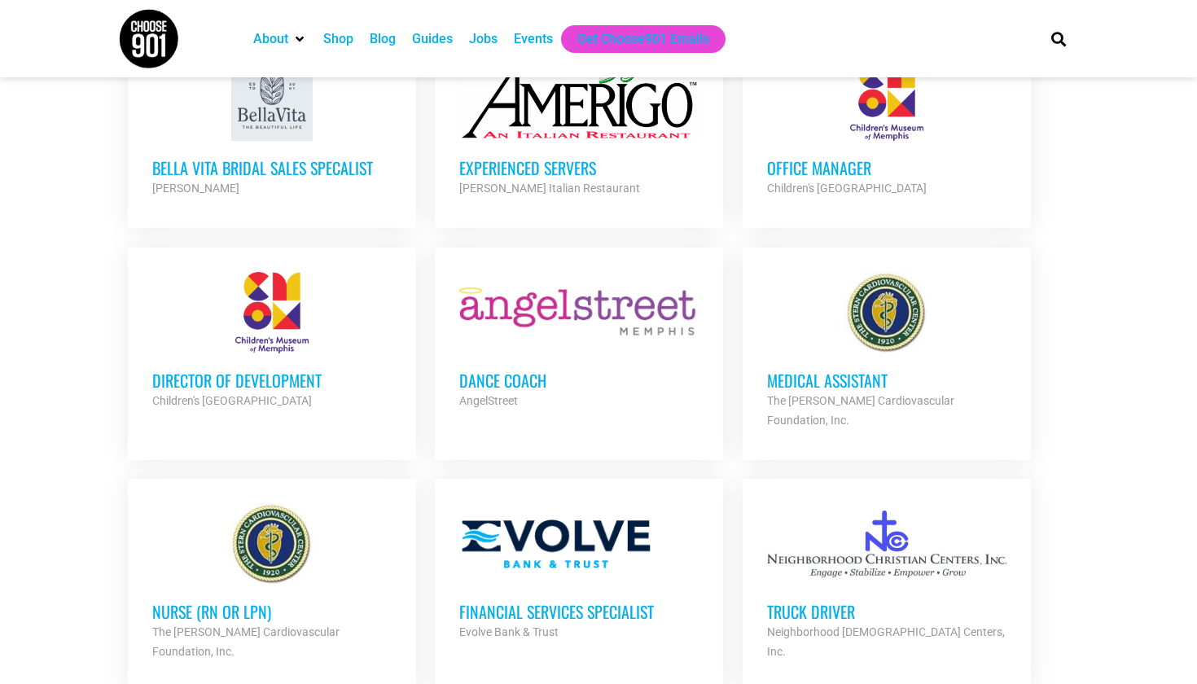  Describe the element at coordinates (579, 611) in the screenshot. I see `h3: Financial Services Specialist` at that location.